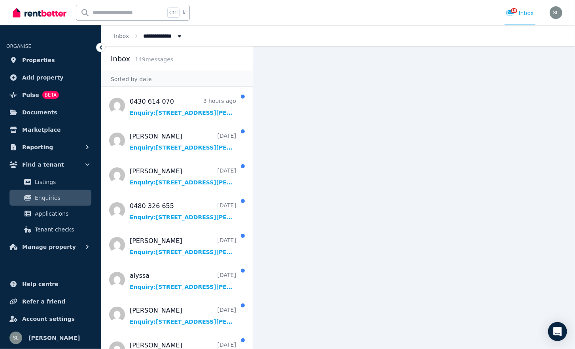 Image resolution: width=575 pixels, height=349 pixels. What do you see at coordinates (154, 59) in the screenshot?
I see `span: 149 message s` at bounding box center [154, 59].